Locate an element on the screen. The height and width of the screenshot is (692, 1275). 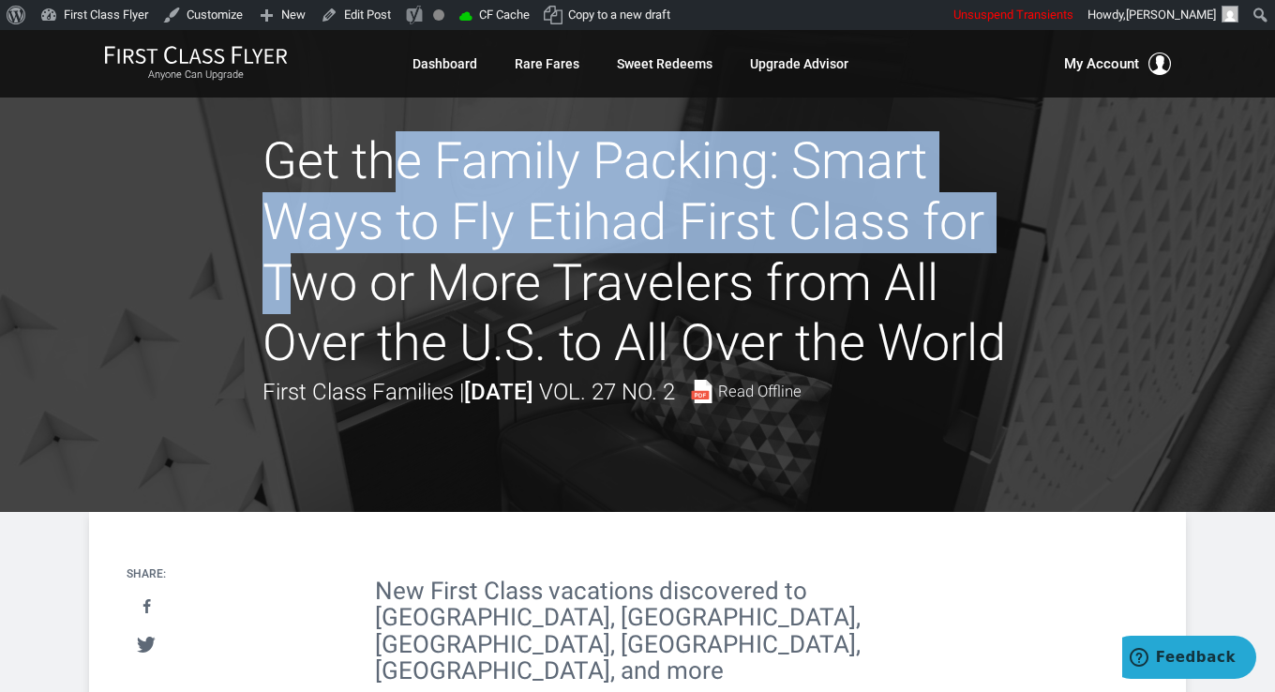
a: Share is located at coordinates (146, 606).